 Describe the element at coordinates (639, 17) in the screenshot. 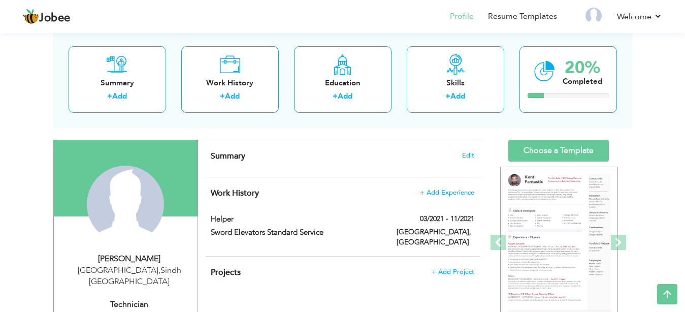

I see `a: Welcome` at that location.